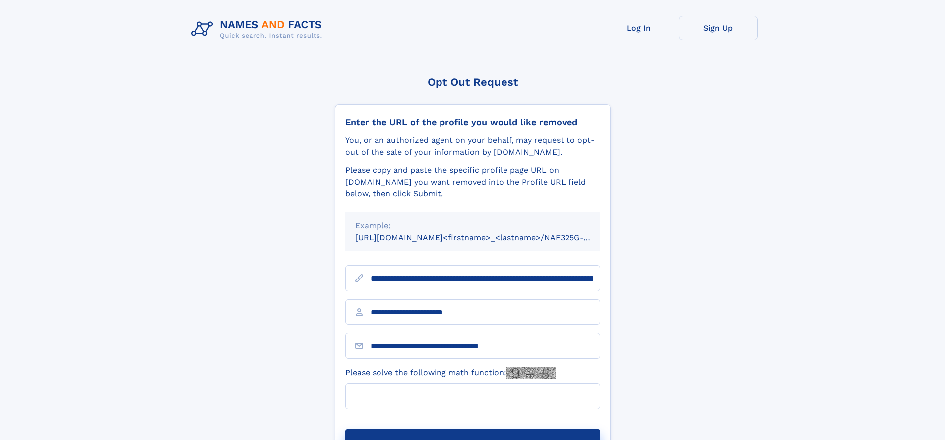 The width and height of the screenshot is (945, 440). I want to click on div: Example:, so click(473, 226).